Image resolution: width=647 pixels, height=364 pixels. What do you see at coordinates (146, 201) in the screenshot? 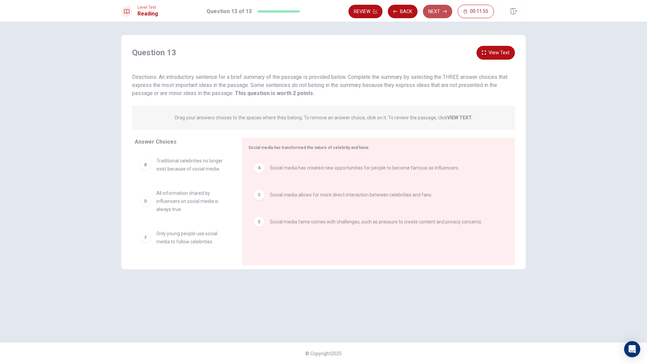
I see `div: D` at bounding box center [146, 201].